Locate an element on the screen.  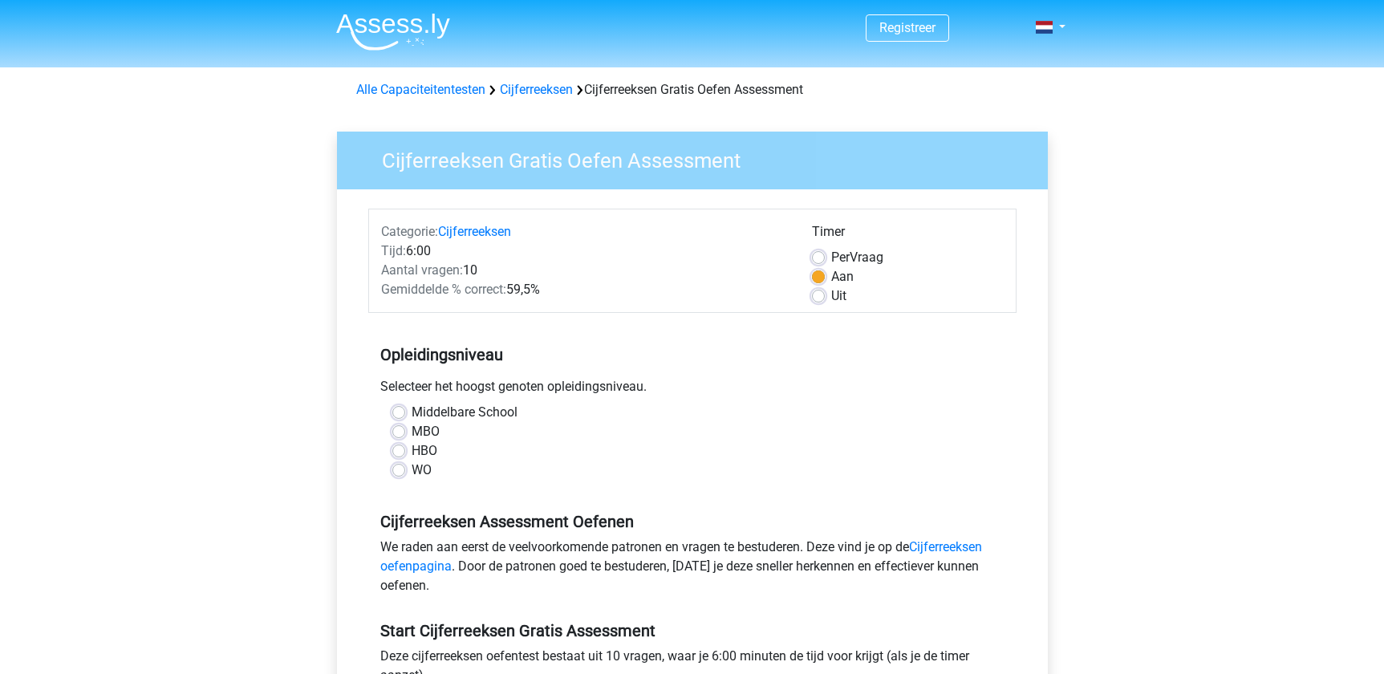
label: MBO is located at coordinates (425, 432).